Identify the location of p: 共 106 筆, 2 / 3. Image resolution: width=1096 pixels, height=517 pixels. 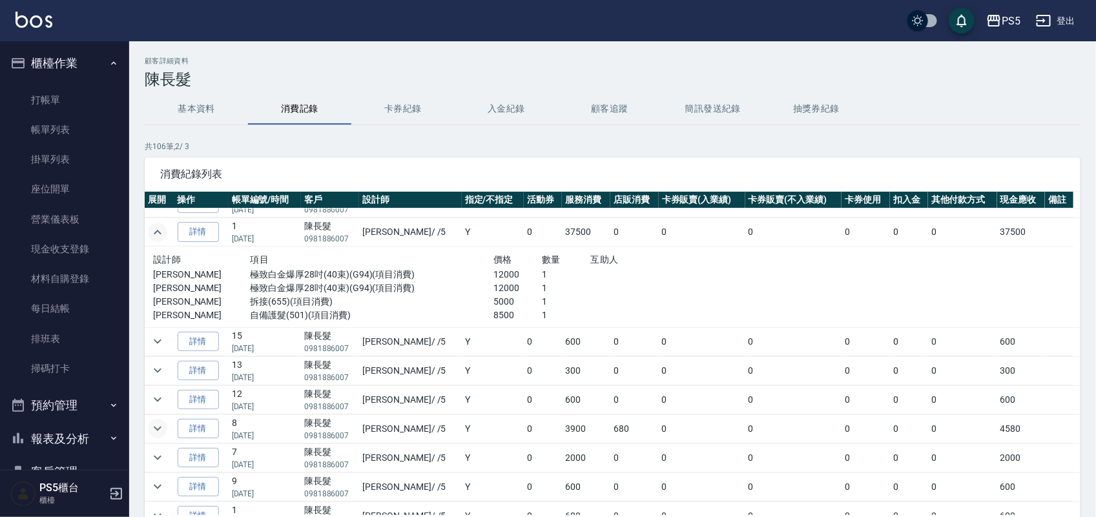
(612, 147).